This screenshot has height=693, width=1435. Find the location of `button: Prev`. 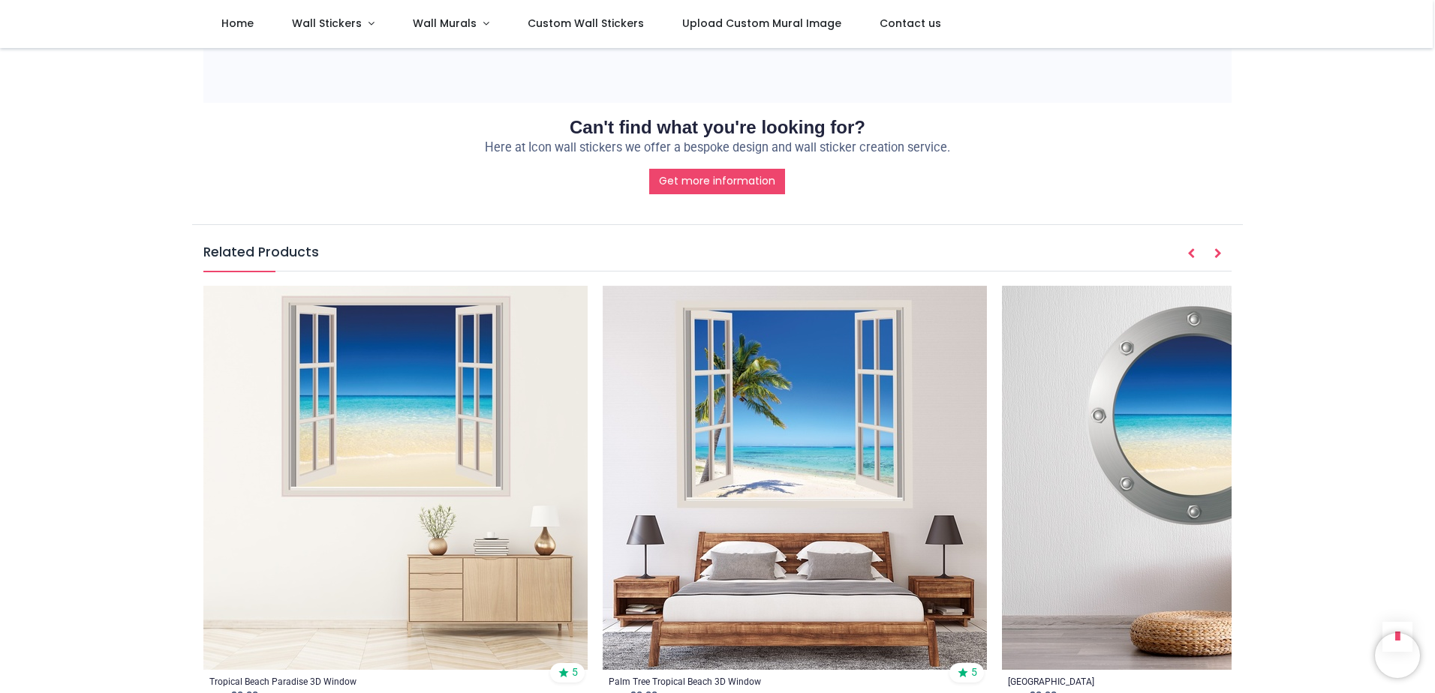

button: Prev is located at coordinates (1191, 254).